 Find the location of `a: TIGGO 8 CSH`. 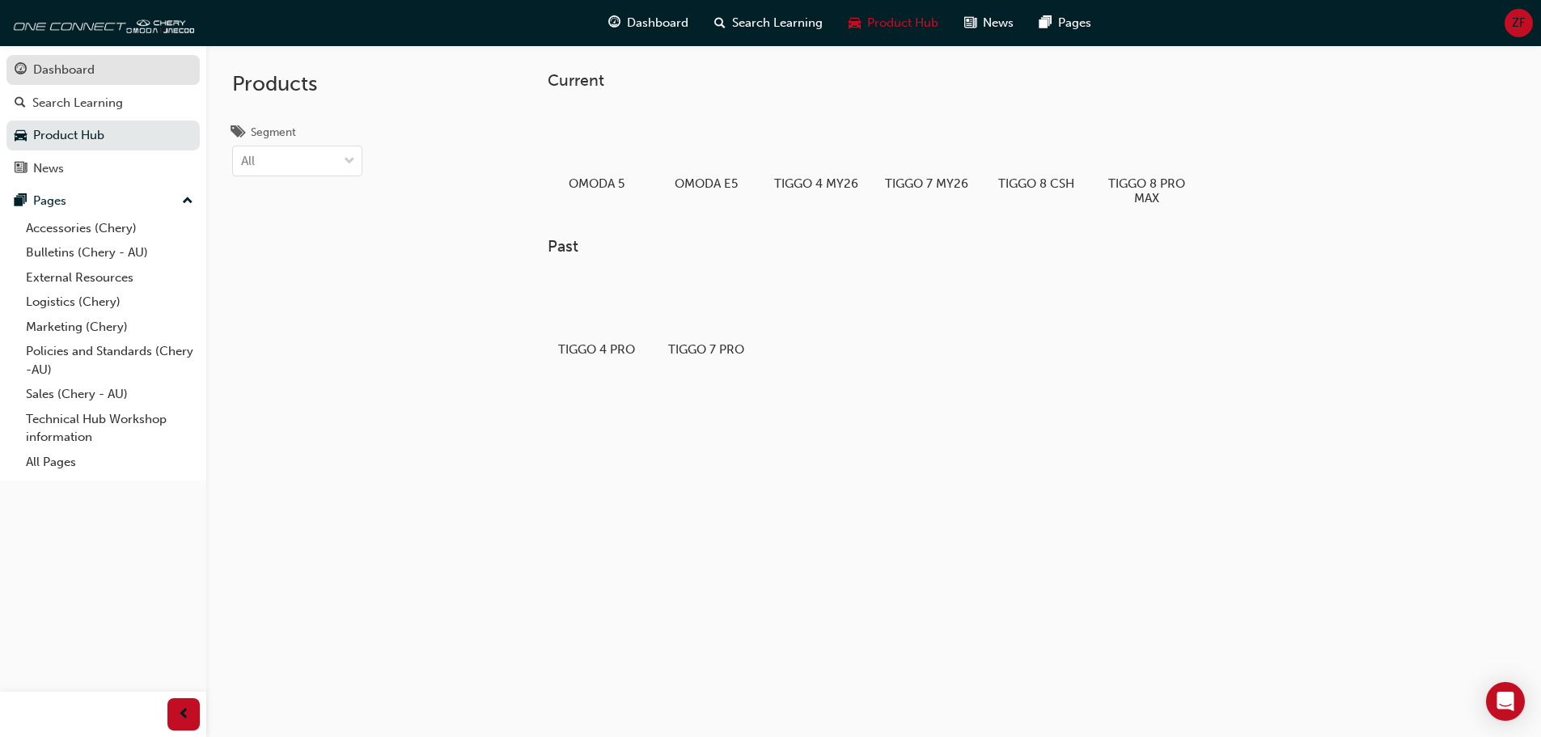

a: TIGGO 8 CSH is located at coordinates (1036, 150).